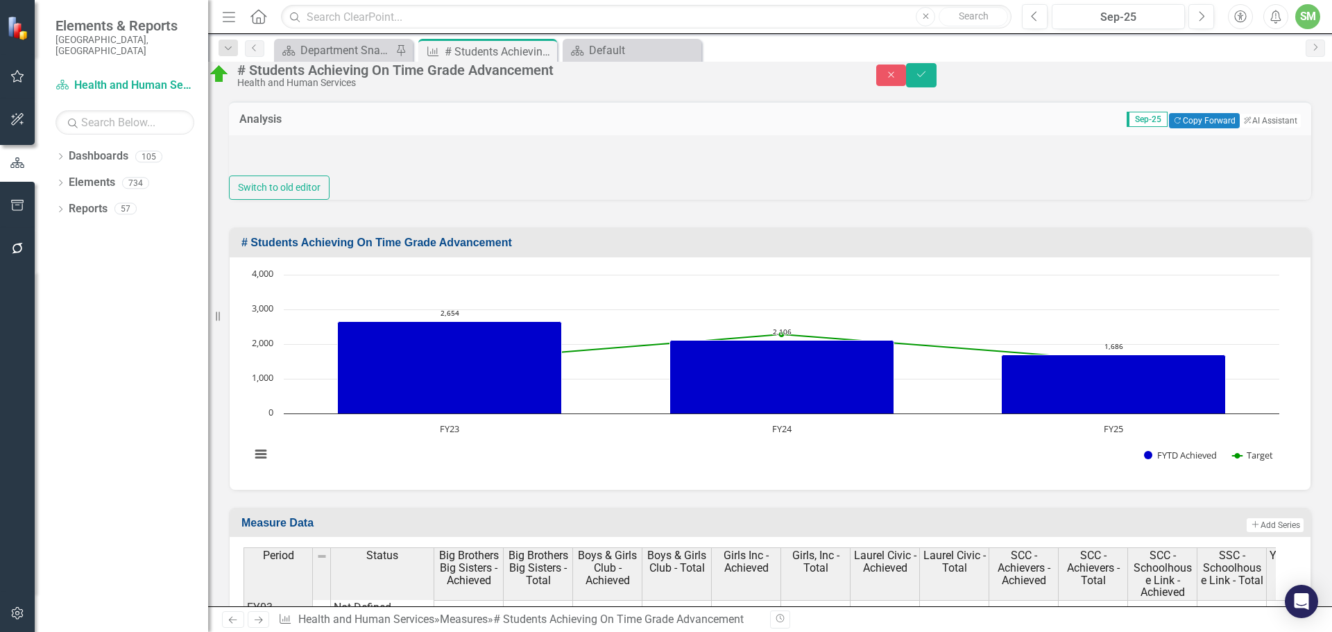  I want to click on text: 1,686, so click(1114, 346).